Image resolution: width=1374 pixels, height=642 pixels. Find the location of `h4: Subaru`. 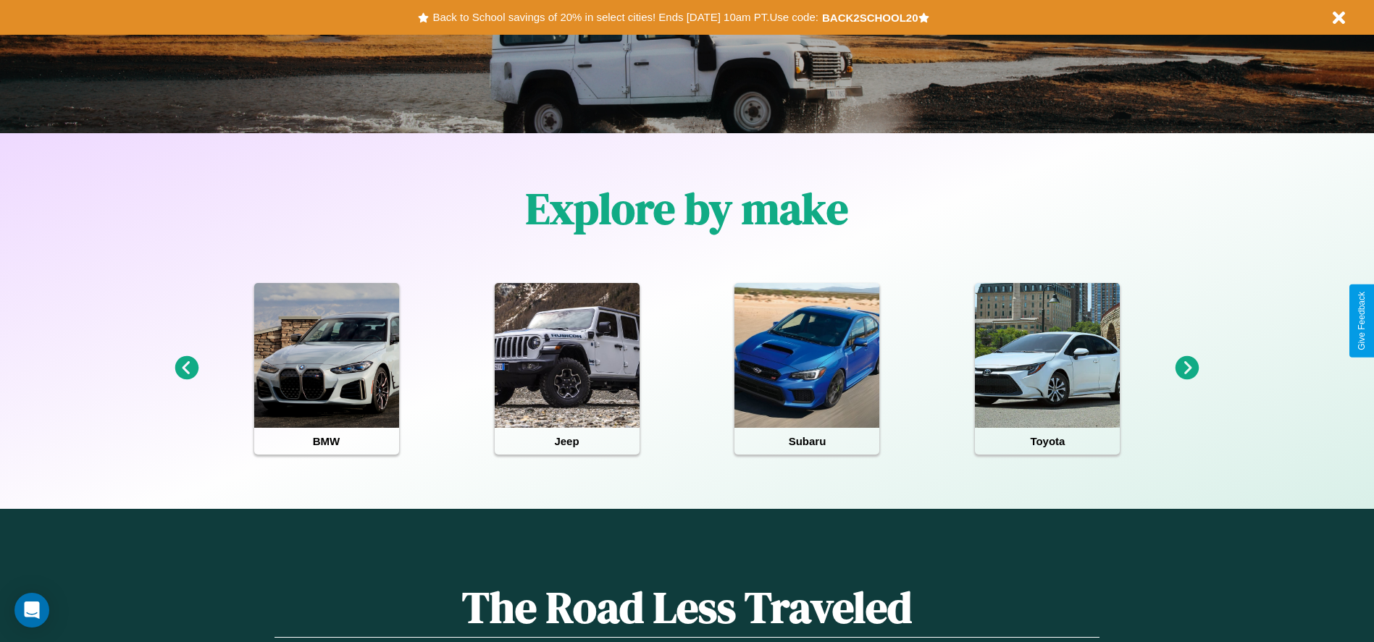

h4: Subaru is located at coordinates (807, 441).